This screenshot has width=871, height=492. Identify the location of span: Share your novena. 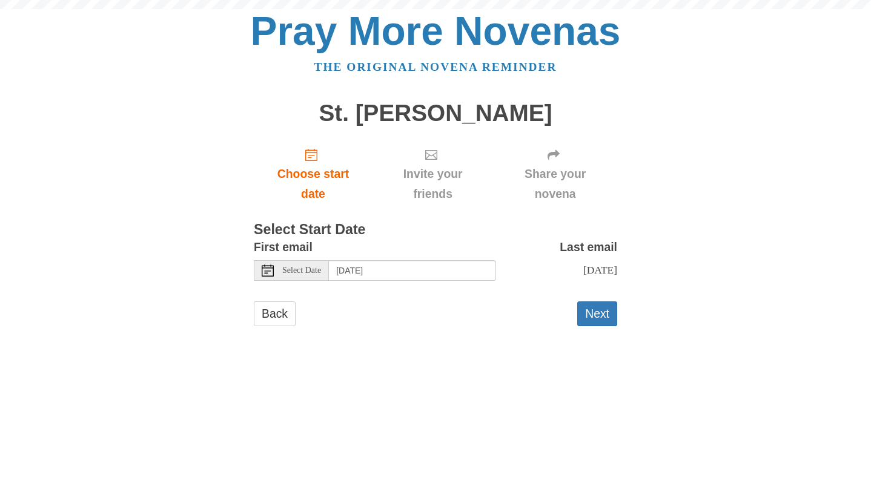
(555, 184).